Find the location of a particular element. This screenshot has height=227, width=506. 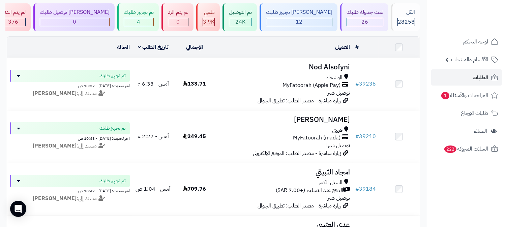

a: لوحة التحكم is located at coordinates (467, 42).